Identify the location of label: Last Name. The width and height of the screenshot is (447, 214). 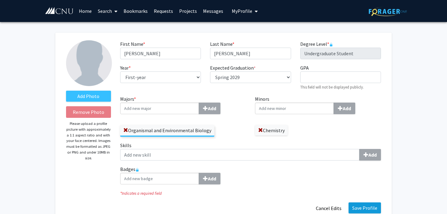
(222, 44).